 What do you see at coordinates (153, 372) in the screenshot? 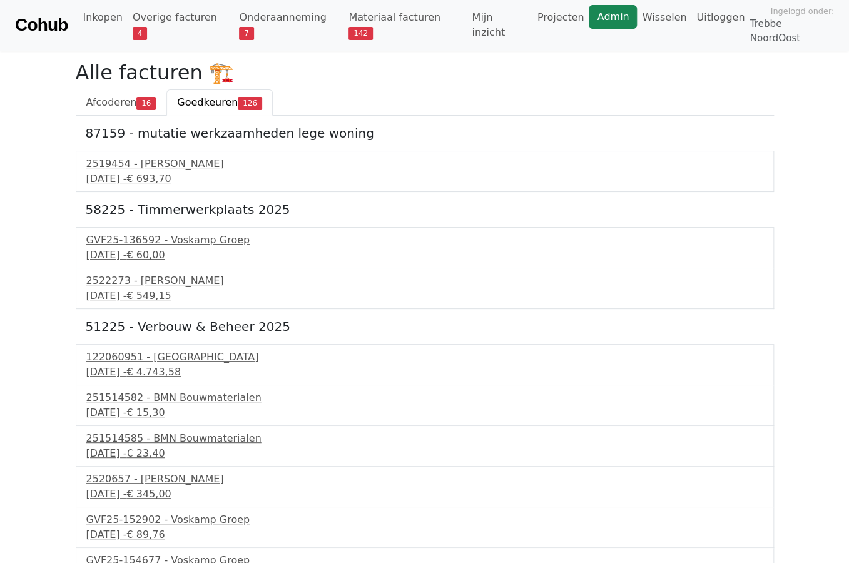
I see `span: € 4.743,58` at bounding box center [153, 372].